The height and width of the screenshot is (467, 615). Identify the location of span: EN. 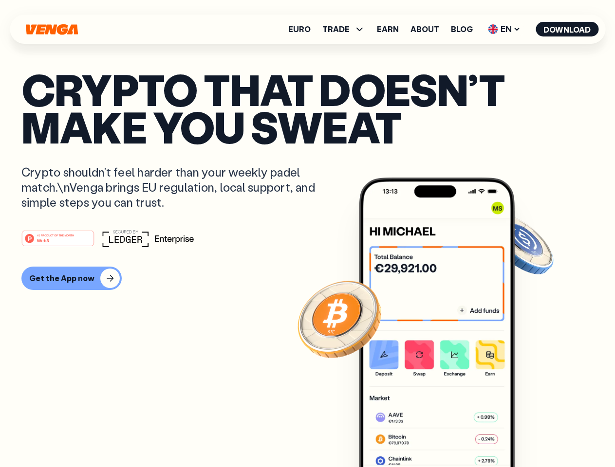
(504, 29).